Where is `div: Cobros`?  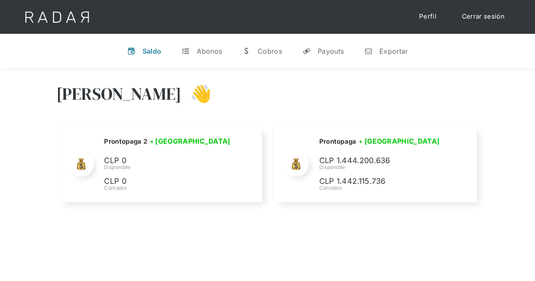 div: Cobros is located at coordinates (270, 51).